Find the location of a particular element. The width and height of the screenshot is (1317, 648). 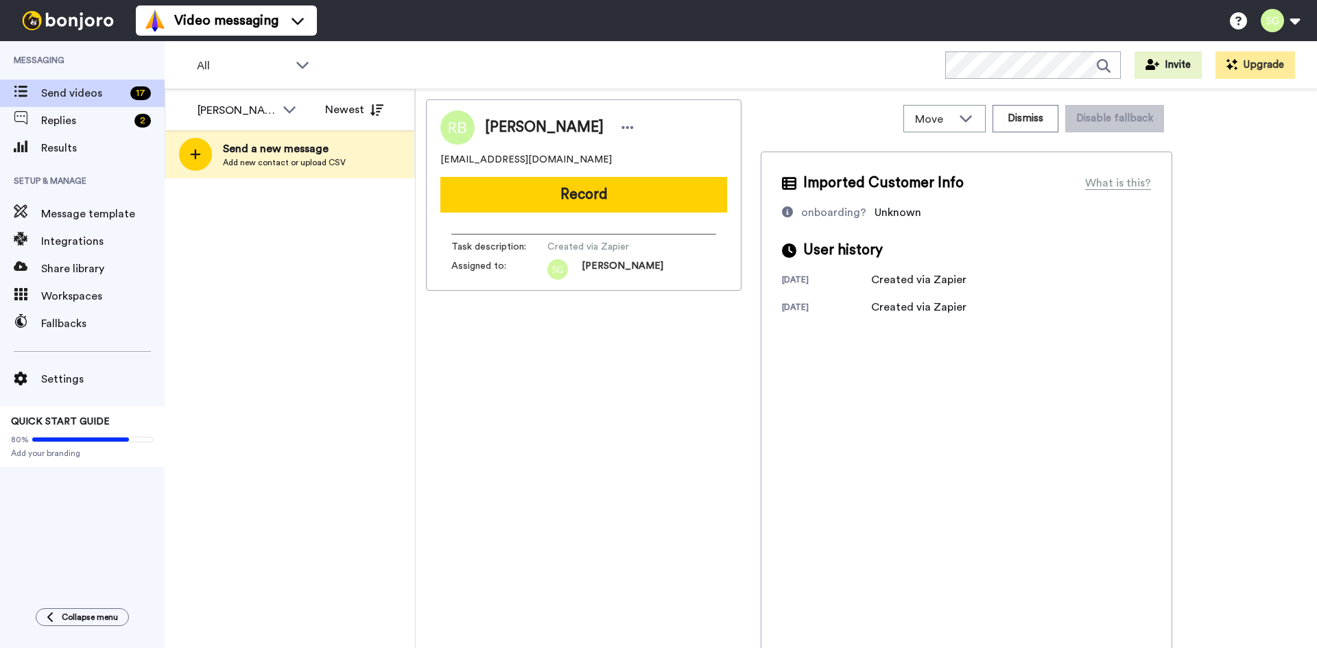

span: Replies is located at coordinates (85, 121).